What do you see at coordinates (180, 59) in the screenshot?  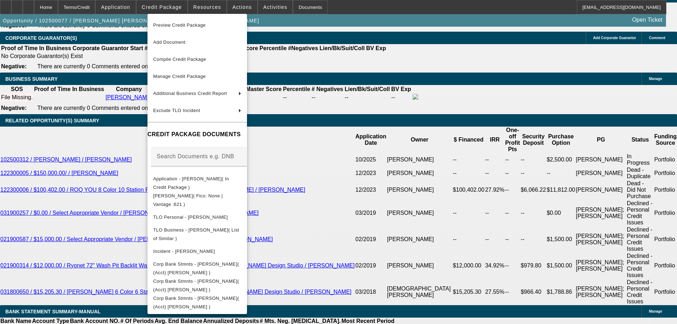 I see `span: Compile Credit Package` at bounding box center [180, 59].